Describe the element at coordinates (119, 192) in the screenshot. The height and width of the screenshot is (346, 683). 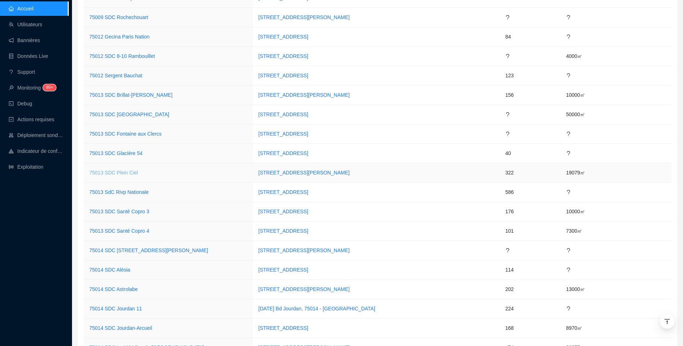
I see `a: 75013 SdC Rivp Nationale` at that location.